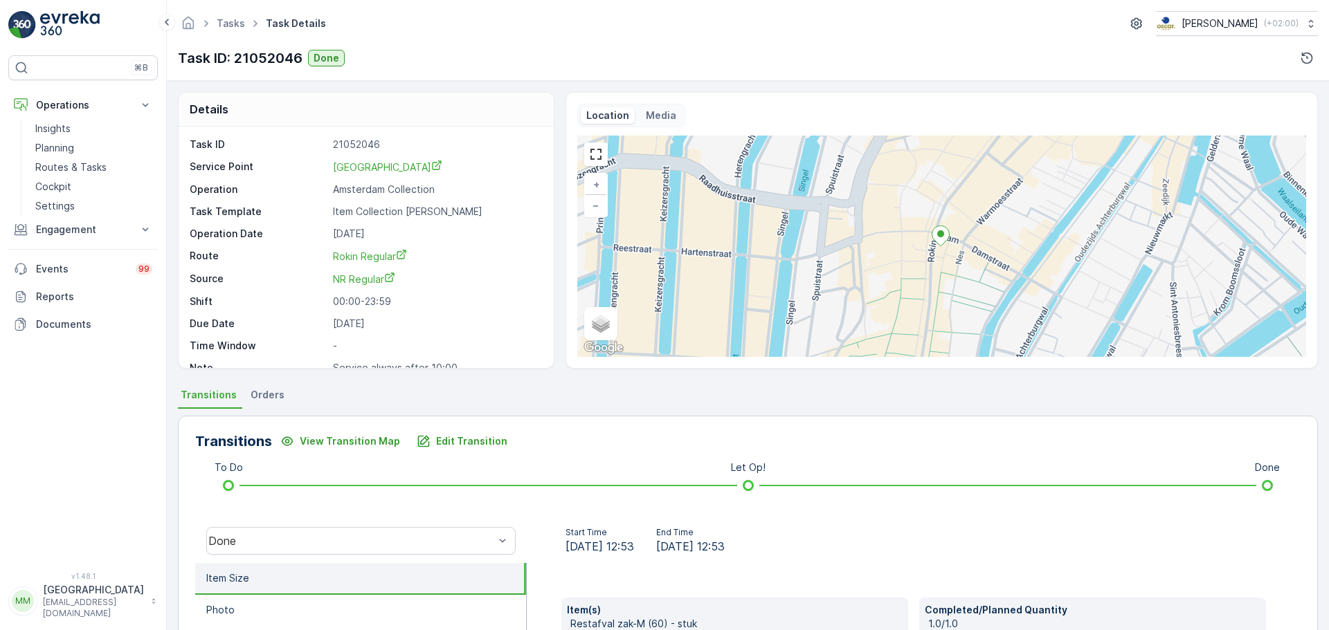 Image resolution: width=1329 pixels, height=630 pixels. Describe the element at coordinates (188, 26) in the screenshot. I see `a: Homepage` at that location.